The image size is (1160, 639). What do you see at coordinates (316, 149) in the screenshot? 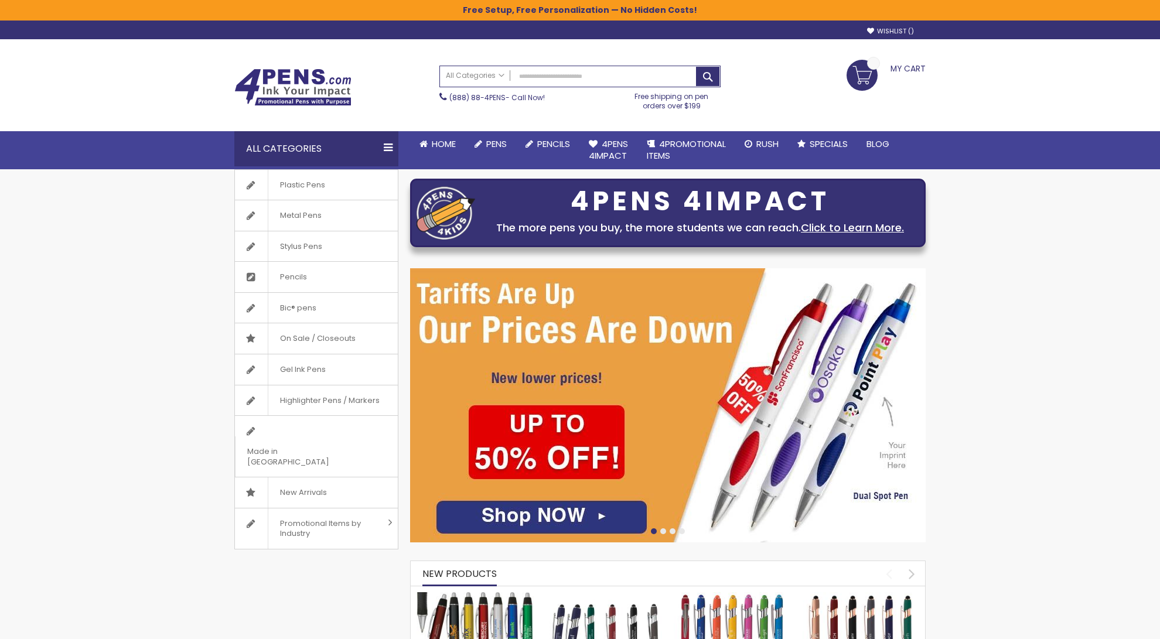
I see `div: All Categories` at bounding box center [316, 149].